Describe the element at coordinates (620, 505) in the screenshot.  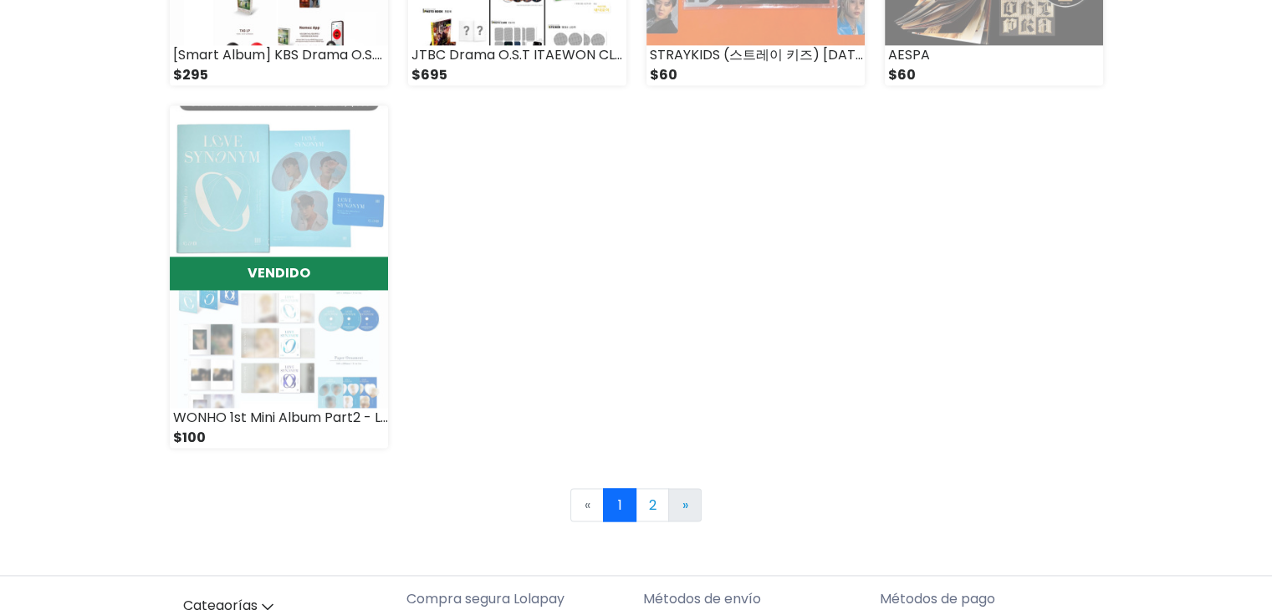
I see `a: 1` at that location.